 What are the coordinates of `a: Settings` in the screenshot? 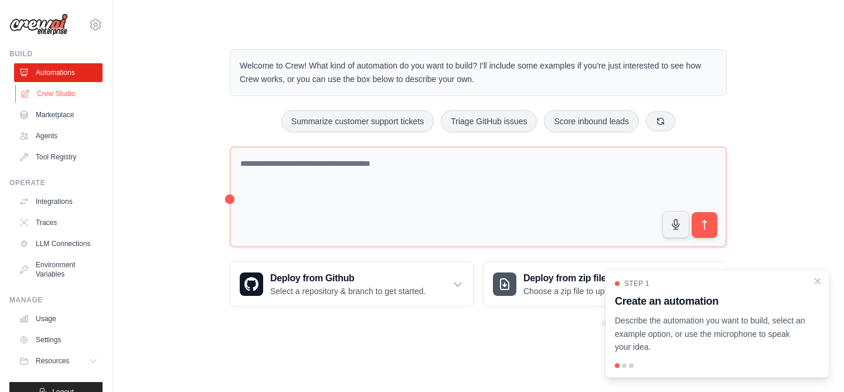 It's located at (58, 340).